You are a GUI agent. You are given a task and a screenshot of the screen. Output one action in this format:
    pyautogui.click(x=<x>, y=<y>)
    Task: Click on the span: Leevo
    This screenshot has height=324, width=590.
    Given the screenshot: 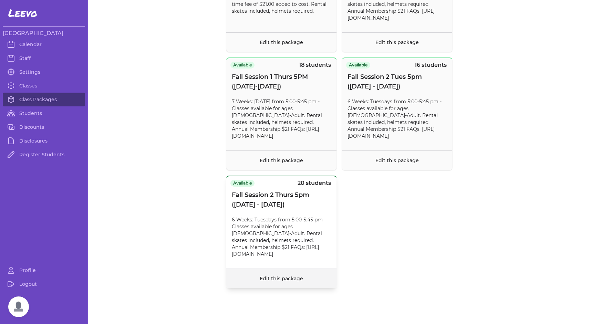 What is the action you would take?
    pyautogui.click(x=23, y=13)
    